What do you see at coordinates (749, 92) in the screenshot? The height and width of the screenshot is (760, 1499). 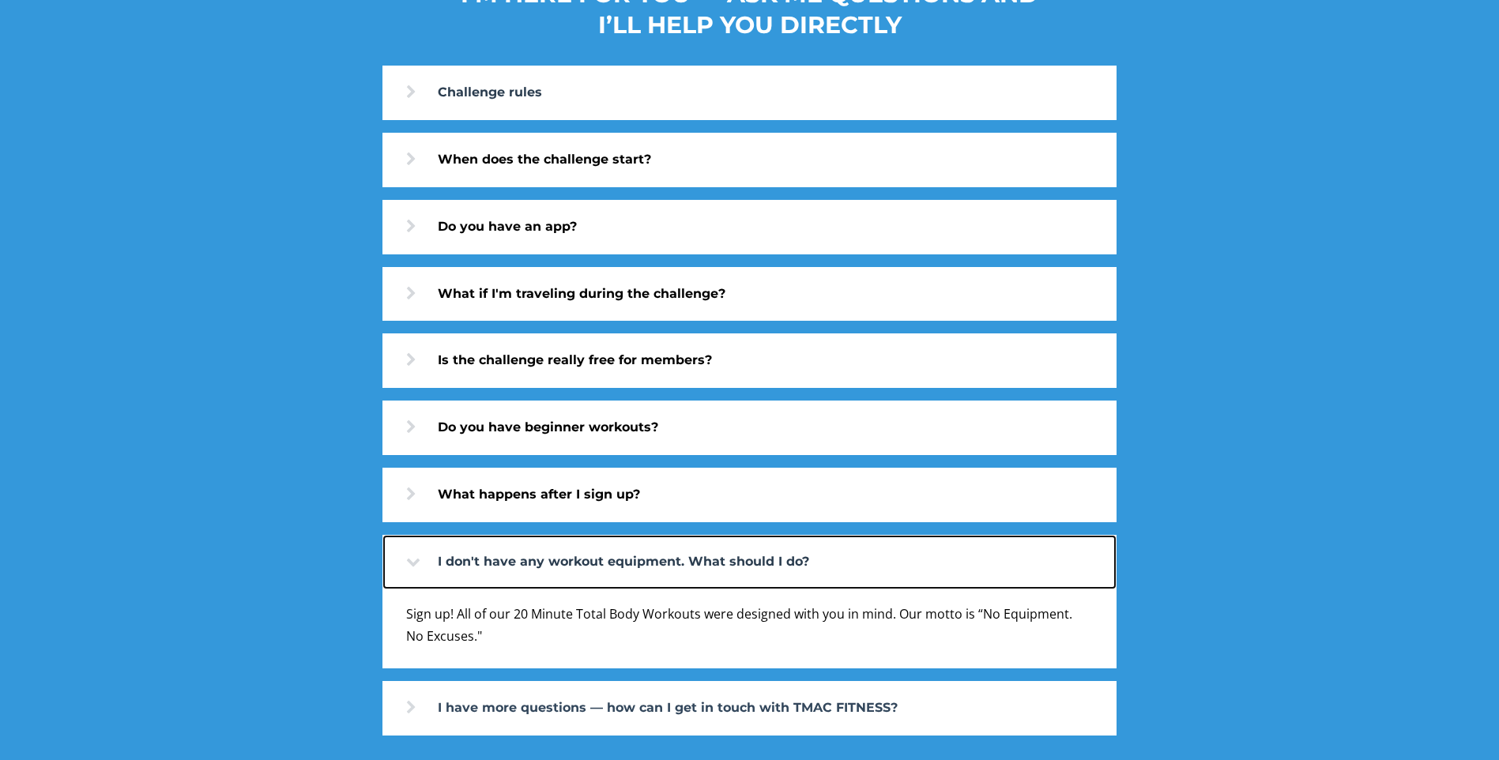 I see `a: Challenge rules` at bounding box center [749, 92].